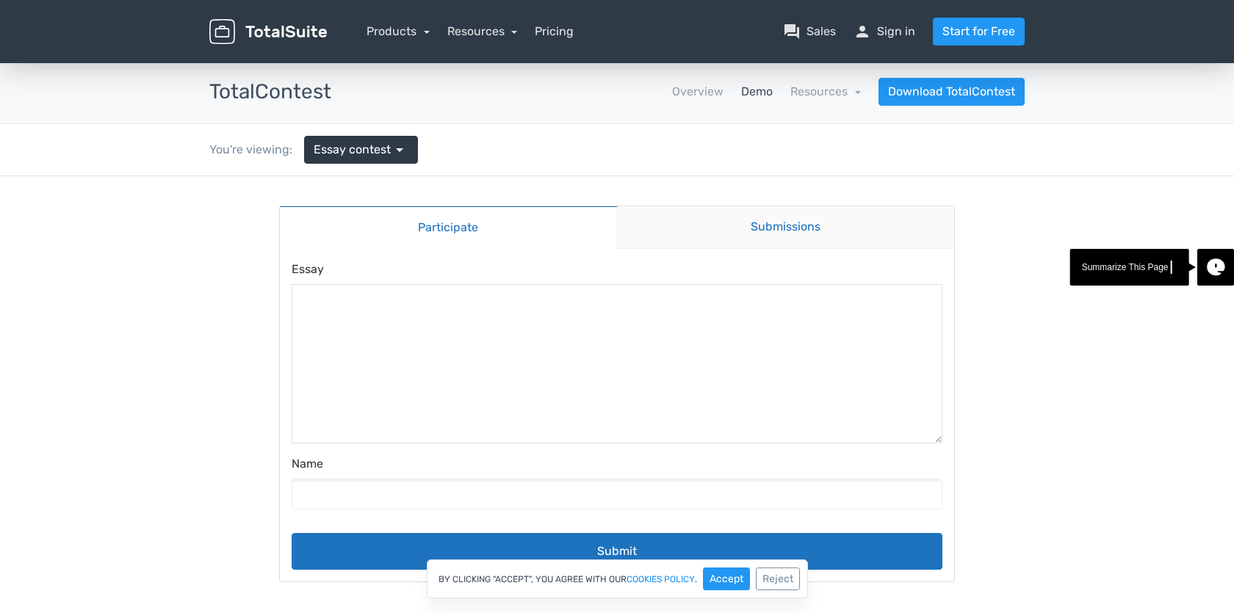  I want to click on button: Reject, so click(778, 579).